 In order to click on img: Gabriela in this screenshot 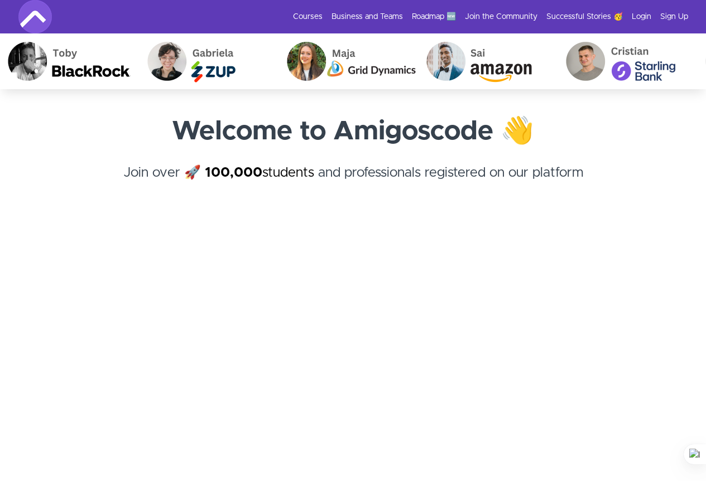, I will do `click(206, 61)`.